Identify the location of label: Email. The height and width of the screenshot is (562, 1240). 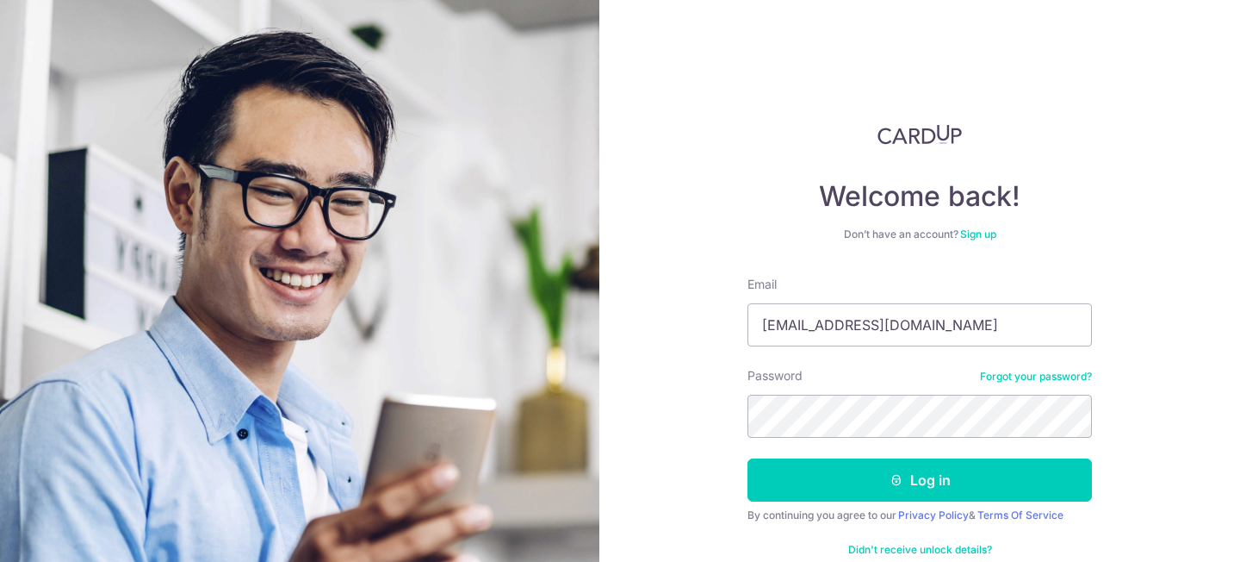
(762, 284).